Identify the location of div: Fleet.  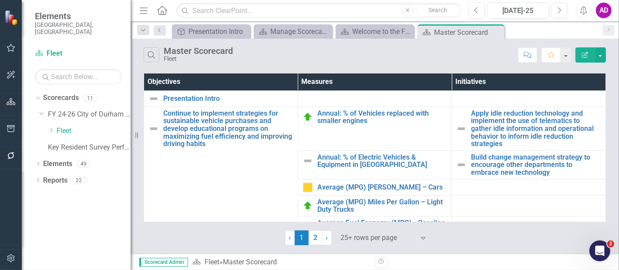
(198, 59).